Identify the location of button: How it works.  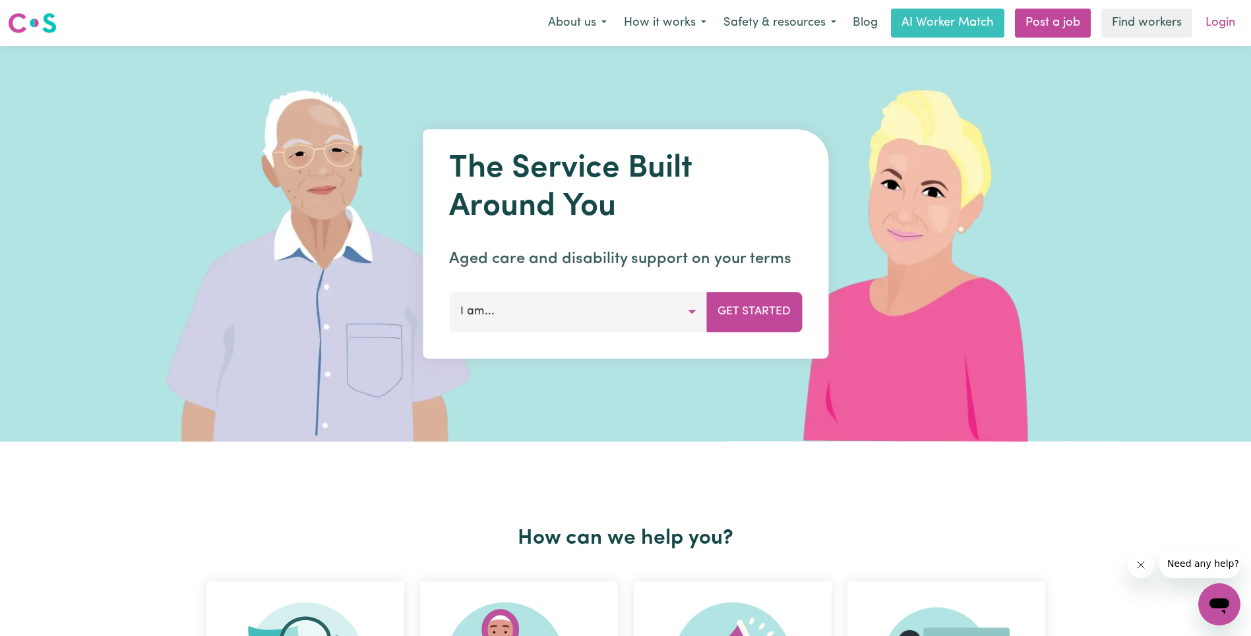
(664, 23).